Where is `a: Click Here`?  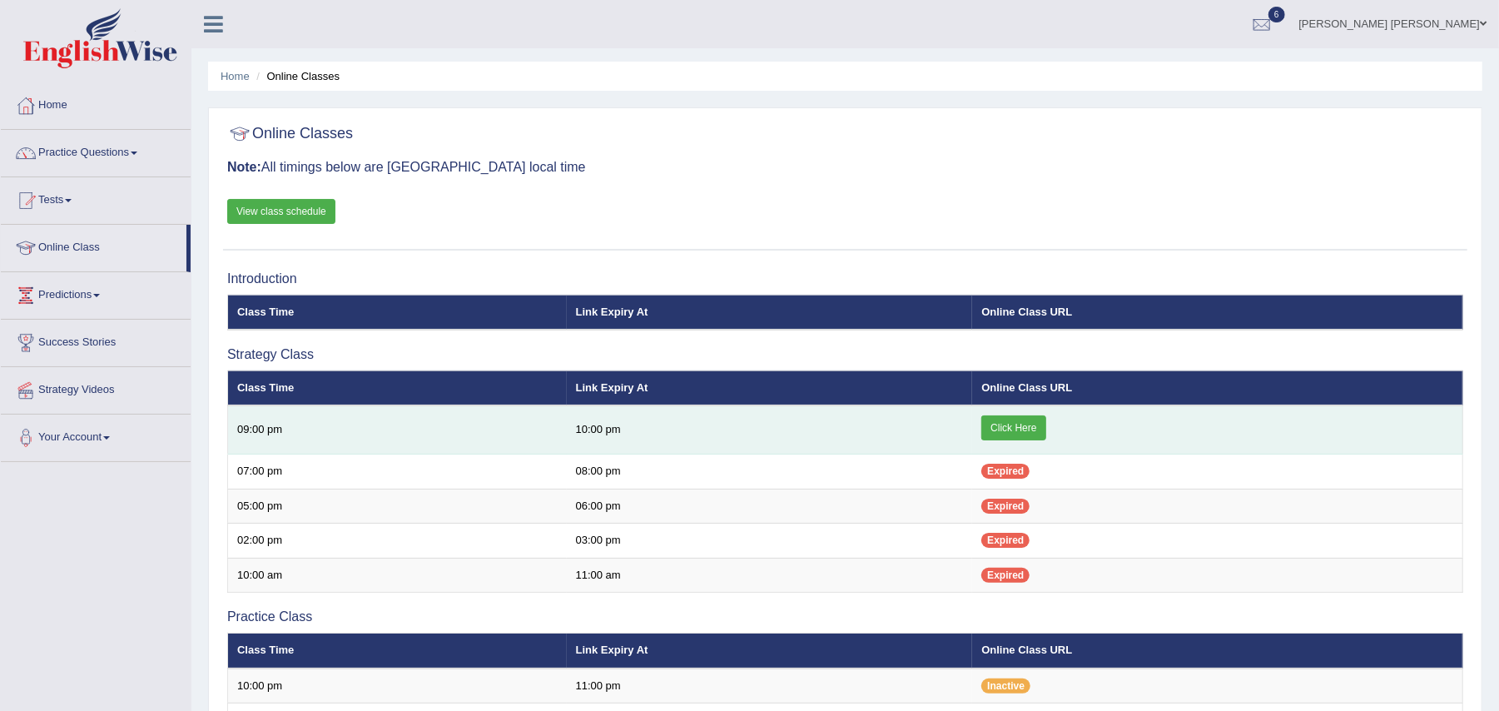 a: Click Here is located at coordinates (1013, 428).